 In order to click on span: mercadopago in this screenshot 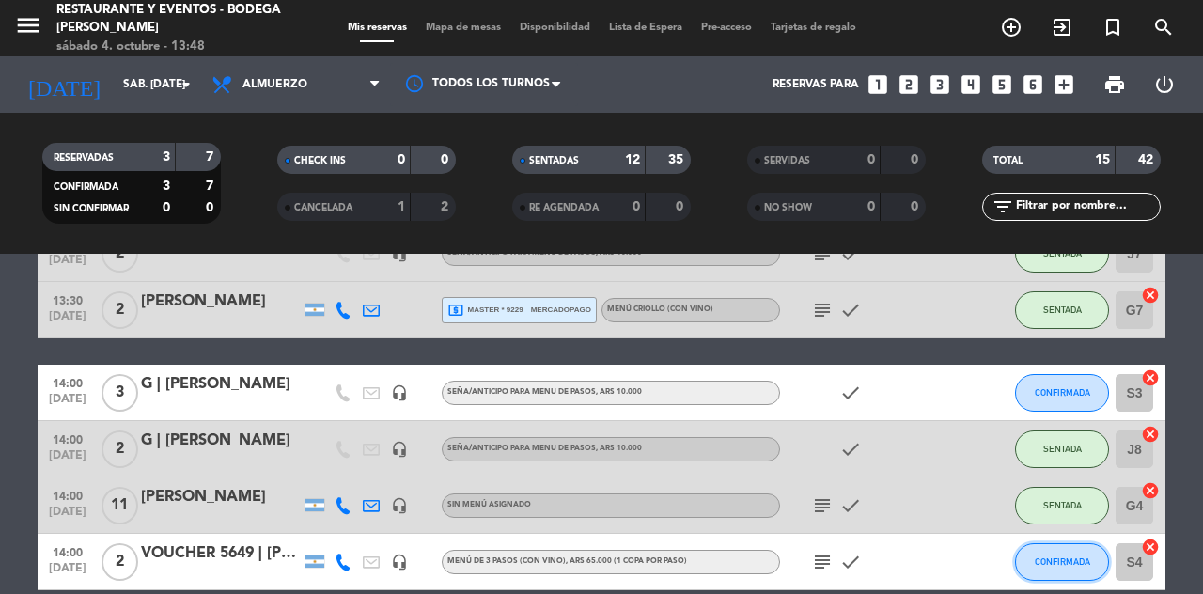, I will do `click(561, 309)`.